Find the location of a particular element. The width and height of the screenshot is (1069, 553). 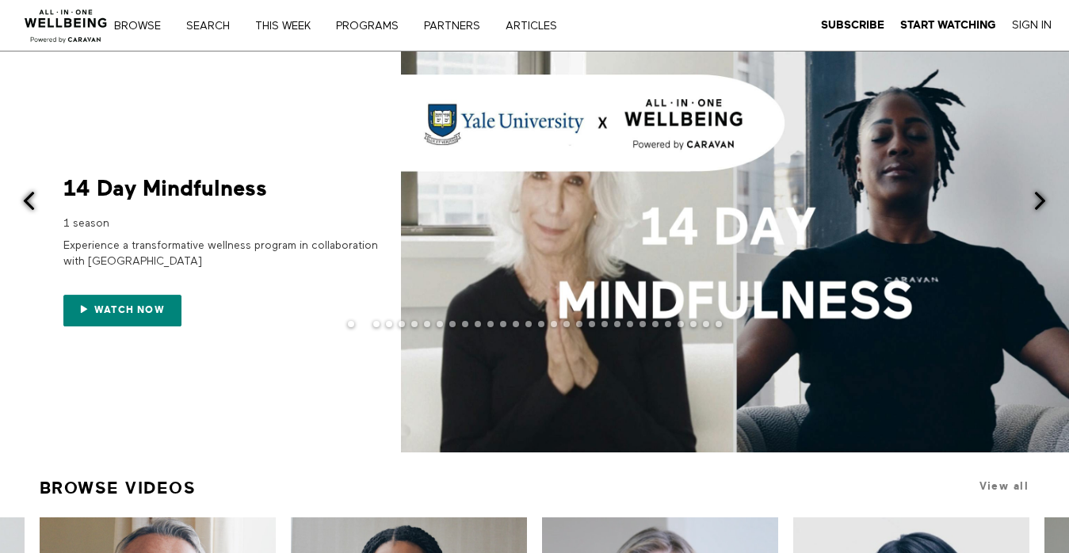

a: Start Watching is located at coordinates (948, 25).